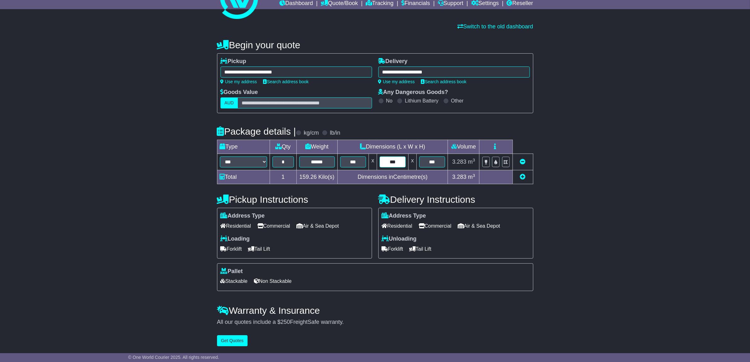 This screenshot has width=750, height=362. Describe the element at coordinates (232, 271) in the screenshot. I see `label: Pallet` at that location.